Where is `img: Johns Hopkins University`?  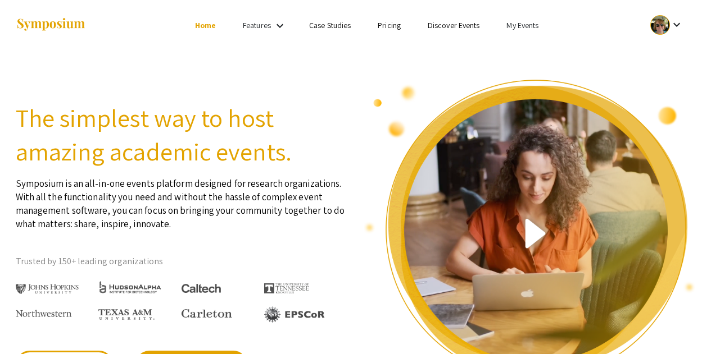 img: Johns Hopkins University is located at coordinates (47, 289).